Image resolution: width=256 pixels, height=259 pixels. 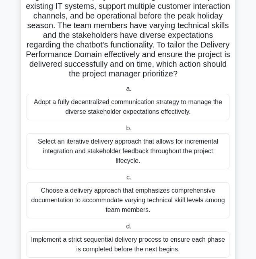 What do you see at coordinates (128, 245) in the screenshot?
I see `div: Implement a strict sequential delivery process to ensure each phase is completed before the next ...` at bounding box center [128, 245].